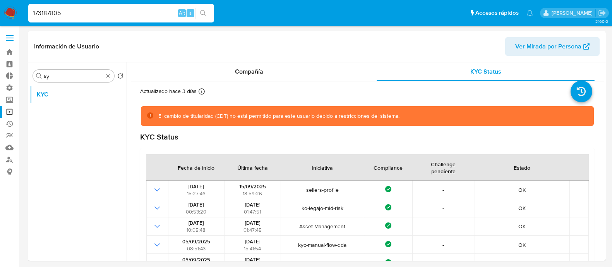 This screenshot has height=267, width=612. What do you see at coordinates (548, 46) in the screenshot?
I see `span: Ver Mirada por Persona` at bounding box center [548, 46].